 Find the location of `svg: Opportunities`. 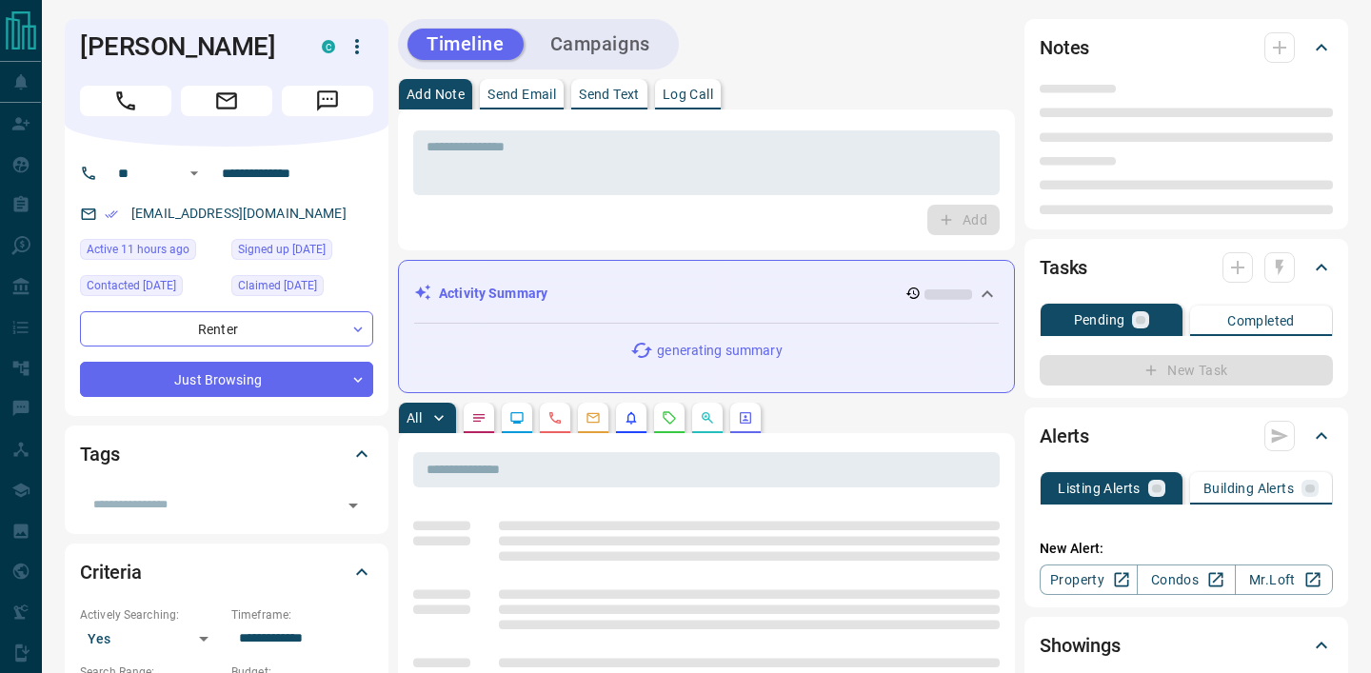

svg: Opportunities is located at coordinates (708, 418).